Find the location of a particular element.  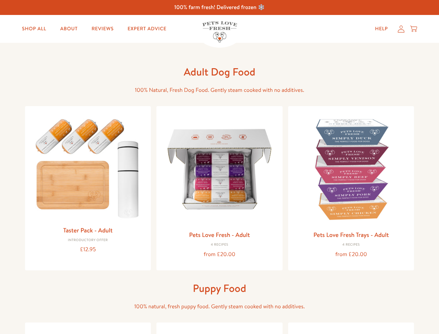

a: Shop All is located at coordinates (34, 29).